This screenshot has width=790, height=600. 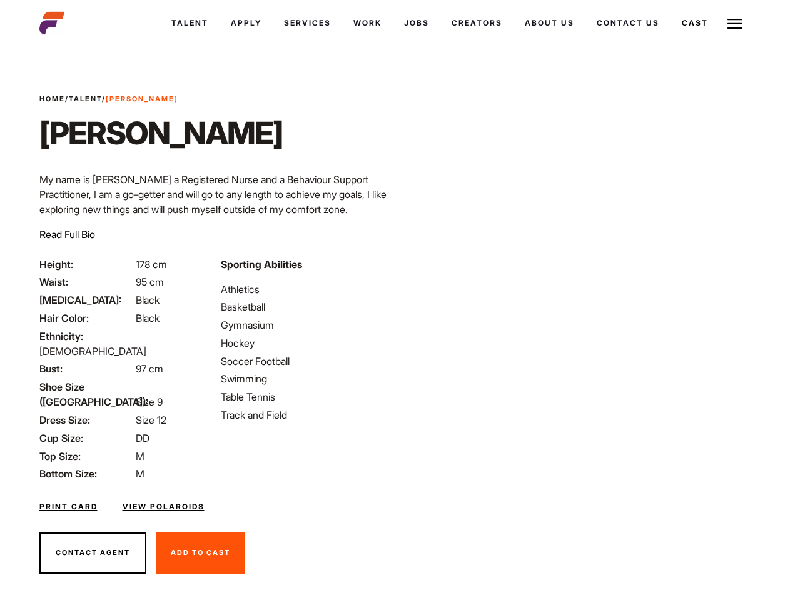 I want to click on span: 95 cm, so click(x=149, y=282).